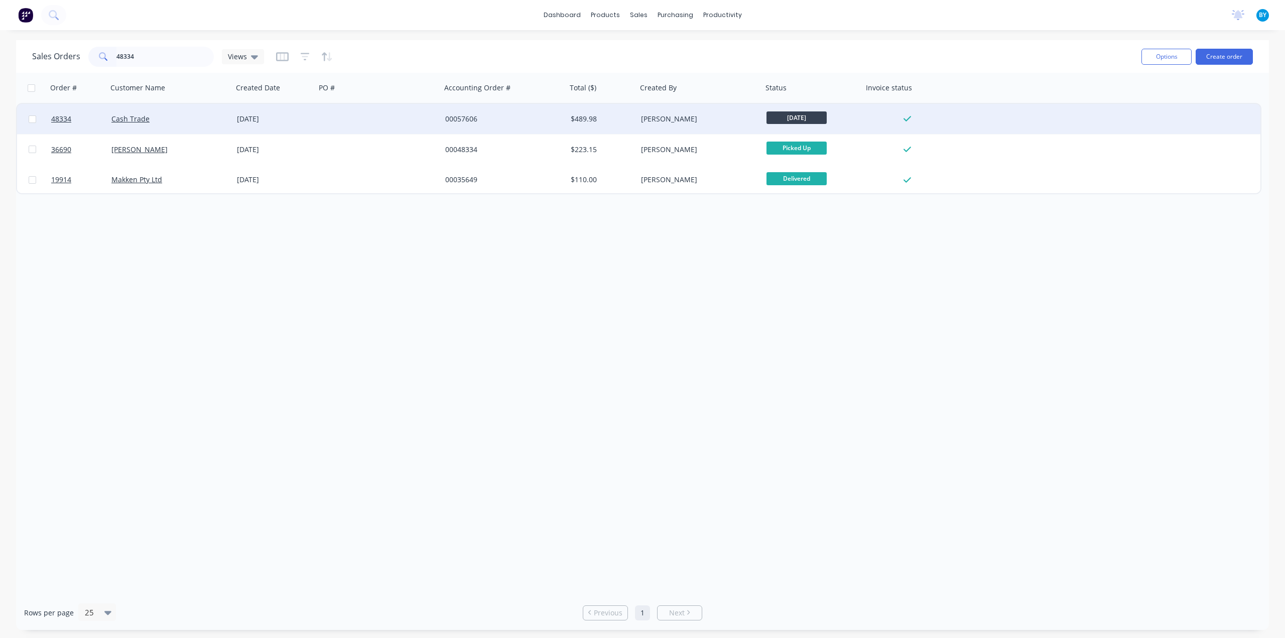  Describe the element at coordinates (237, 56) in the screenshot. I see `span: Views` at that location.